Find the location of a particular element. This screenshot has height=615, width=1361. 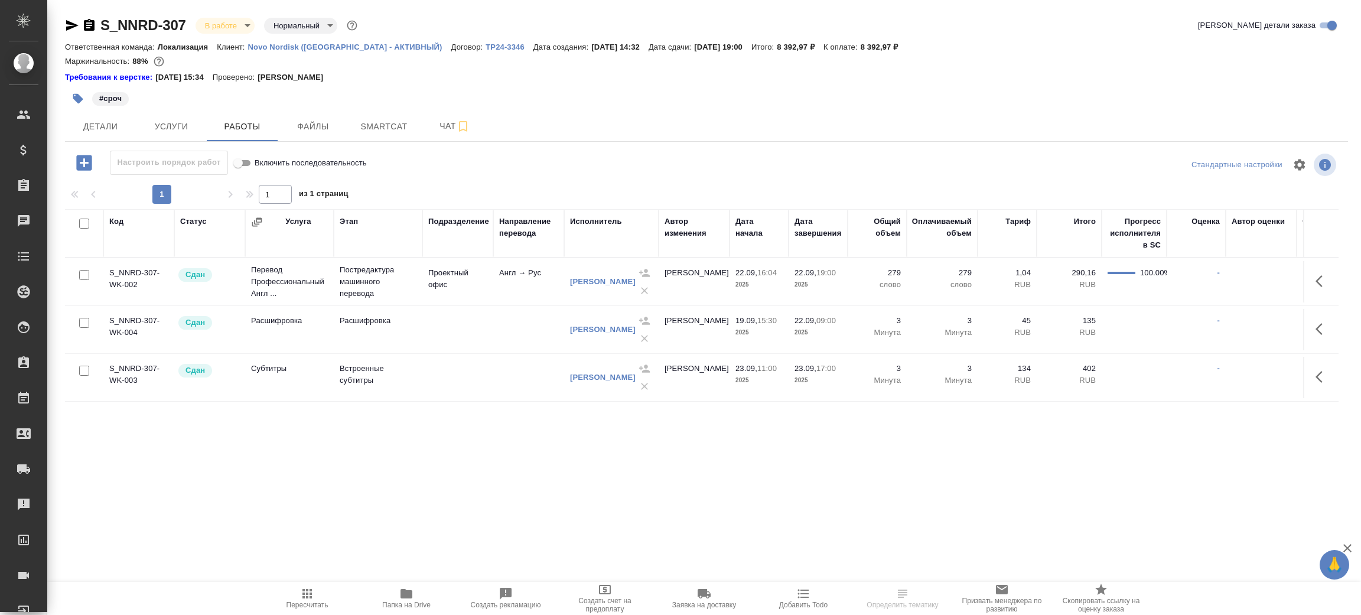

button: Здесь прячутся важные кнопки is located at coordinates (1322, 281).